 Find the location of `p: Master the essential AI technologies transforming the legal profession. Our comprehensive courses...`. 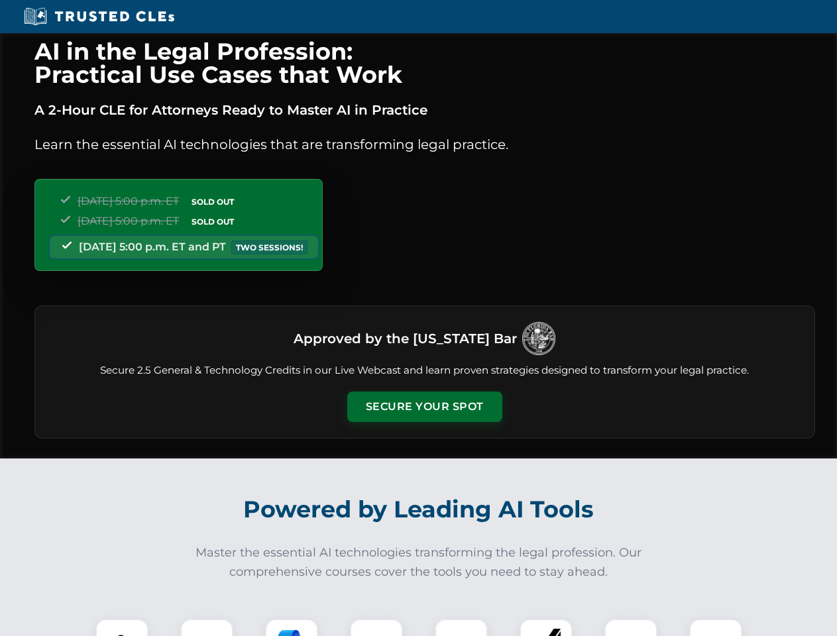

p: Master the essential AI technologies transforming the legal profession. Our comprehensive courses... is located at coordinates (419, 562).